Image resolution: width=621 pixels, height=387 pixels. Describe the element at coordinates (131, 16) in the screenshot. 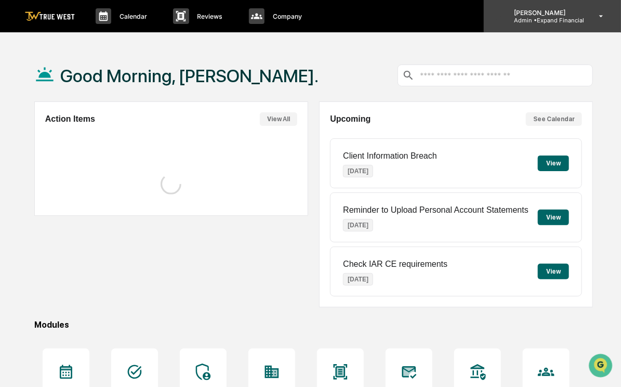

I see `p: Calendar` at that location.